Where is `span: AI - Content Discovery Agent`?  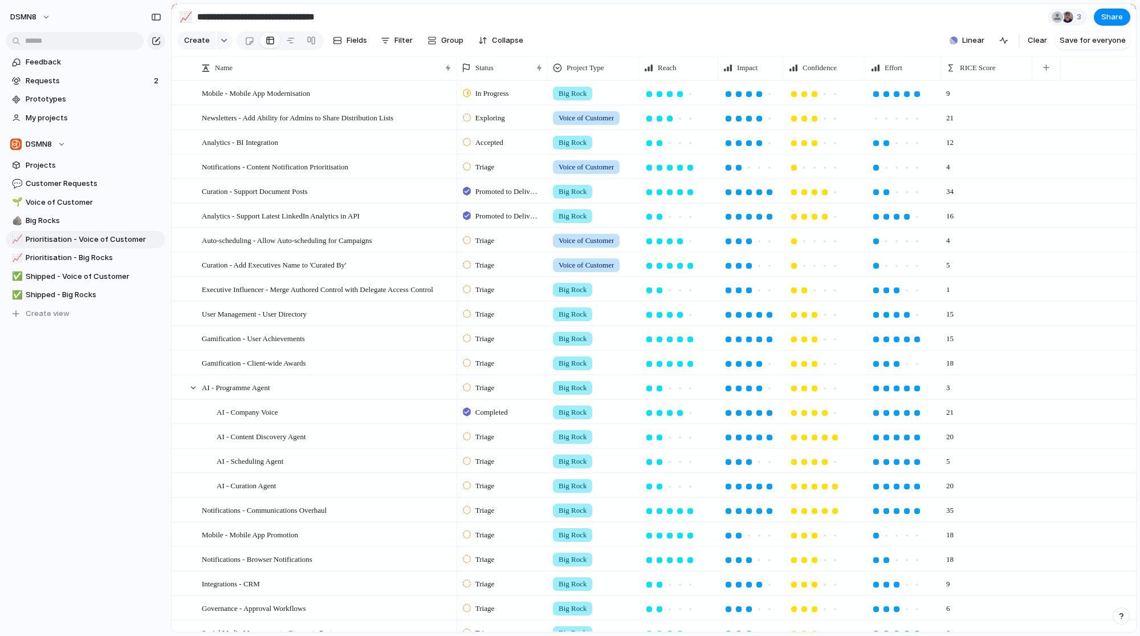
span: AI - Content Discovery Agent is located at coordinates (261, 436).